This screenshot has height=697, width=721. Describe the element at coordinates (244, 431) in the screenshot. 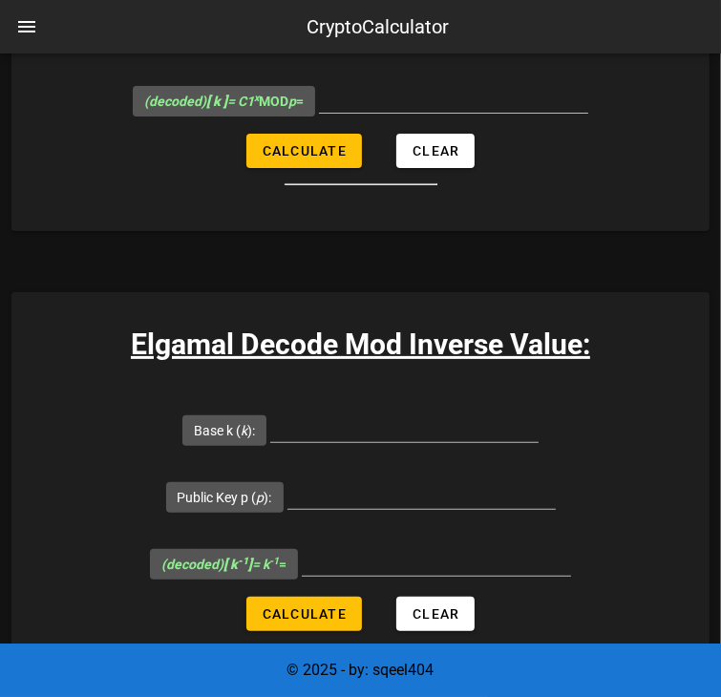

I see `i: k` at that location.